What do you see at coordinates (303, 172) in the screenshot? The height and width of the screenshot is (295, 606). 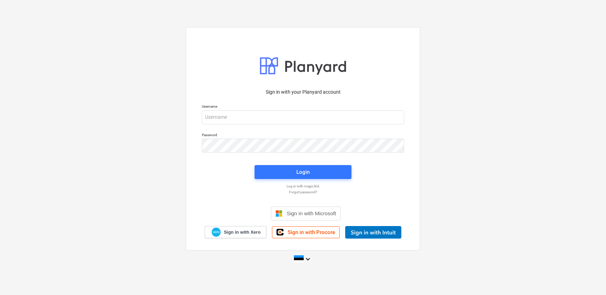 I see `button: Login` at bounding box center [303, 172].